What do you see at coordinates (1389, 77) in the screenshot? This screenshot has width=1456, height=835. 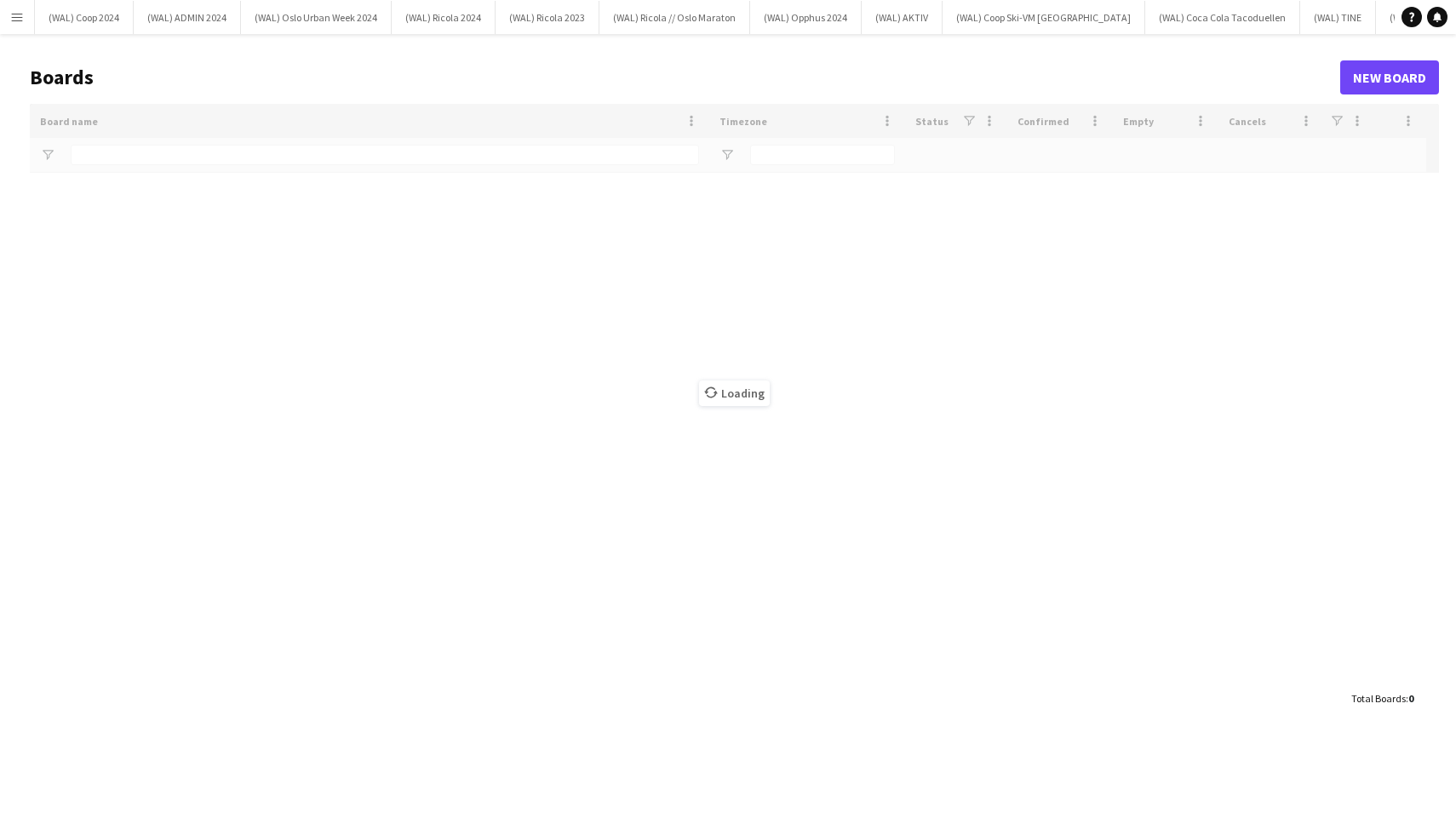 I see `a: New Board` at bounding box center [1389, 77].